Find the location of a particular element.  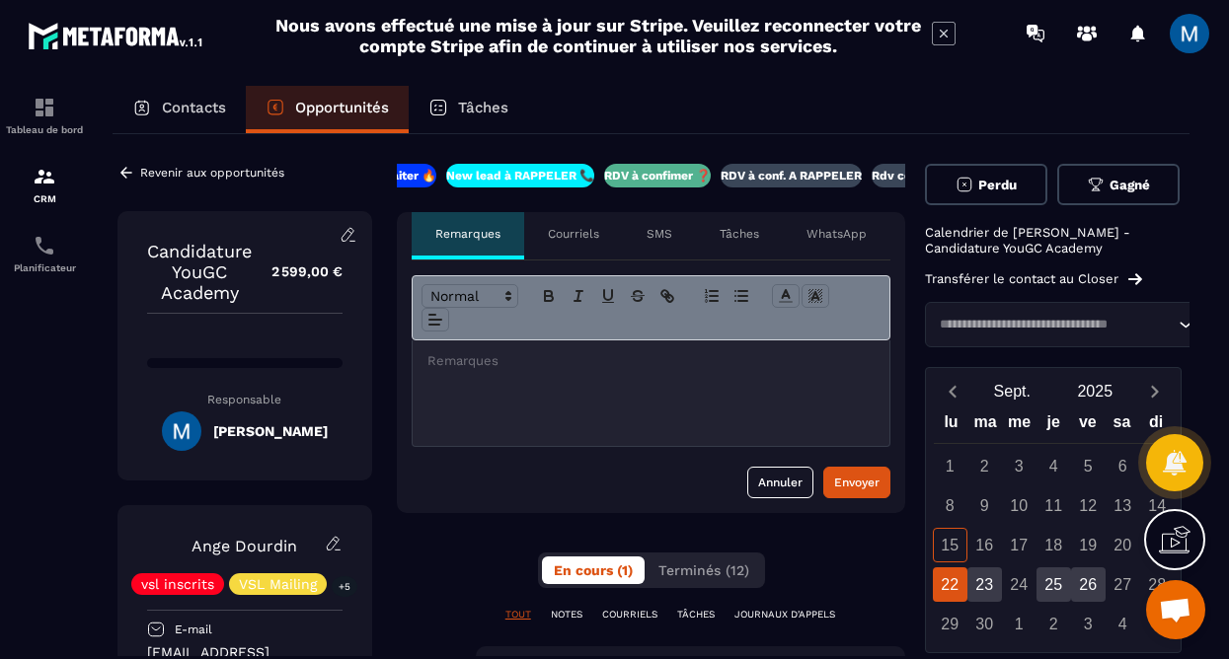

button: Open months overlay is located at coordinates (1012, 391).